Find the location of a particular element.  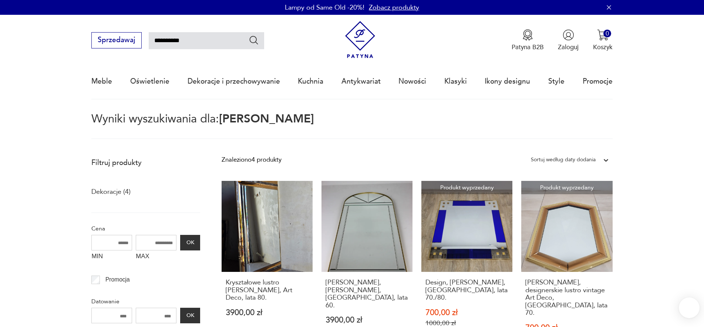

button: Sprzedawaj is located at coordinates (116, 40).